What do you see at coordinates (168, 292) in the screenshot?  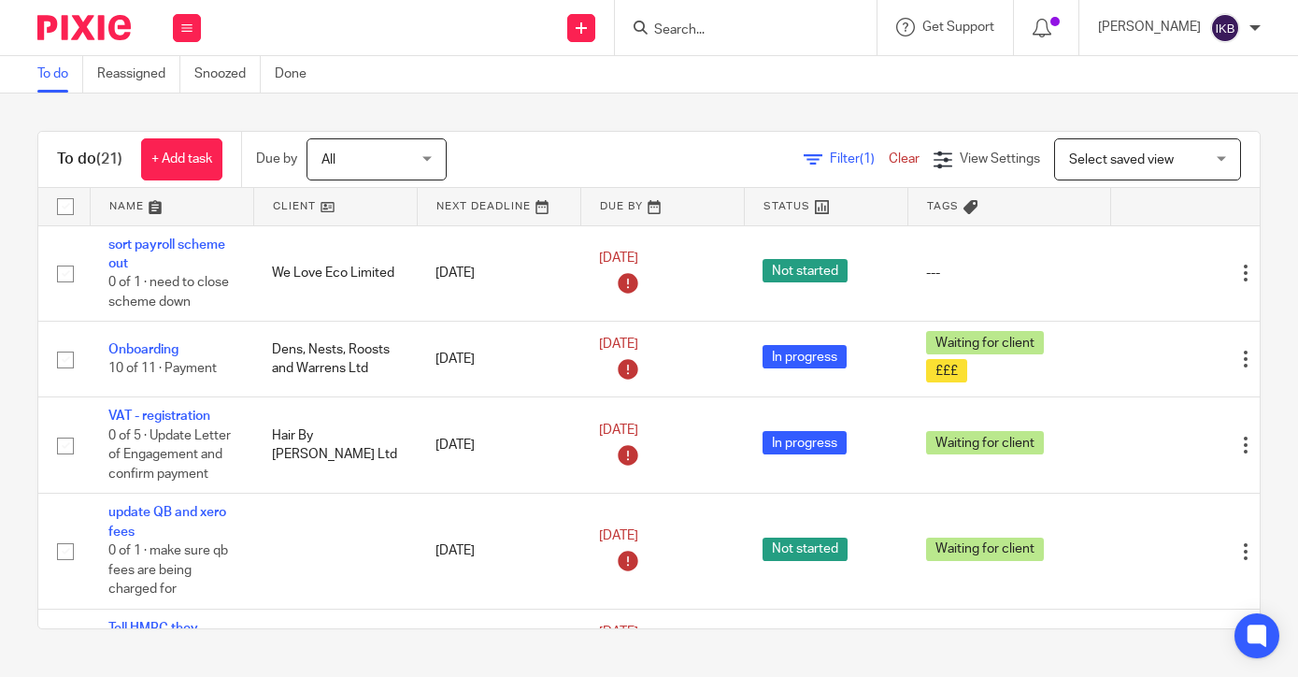 I see `span: 0 of 1 · need to close scheme down` at bounding box center [168, 292].